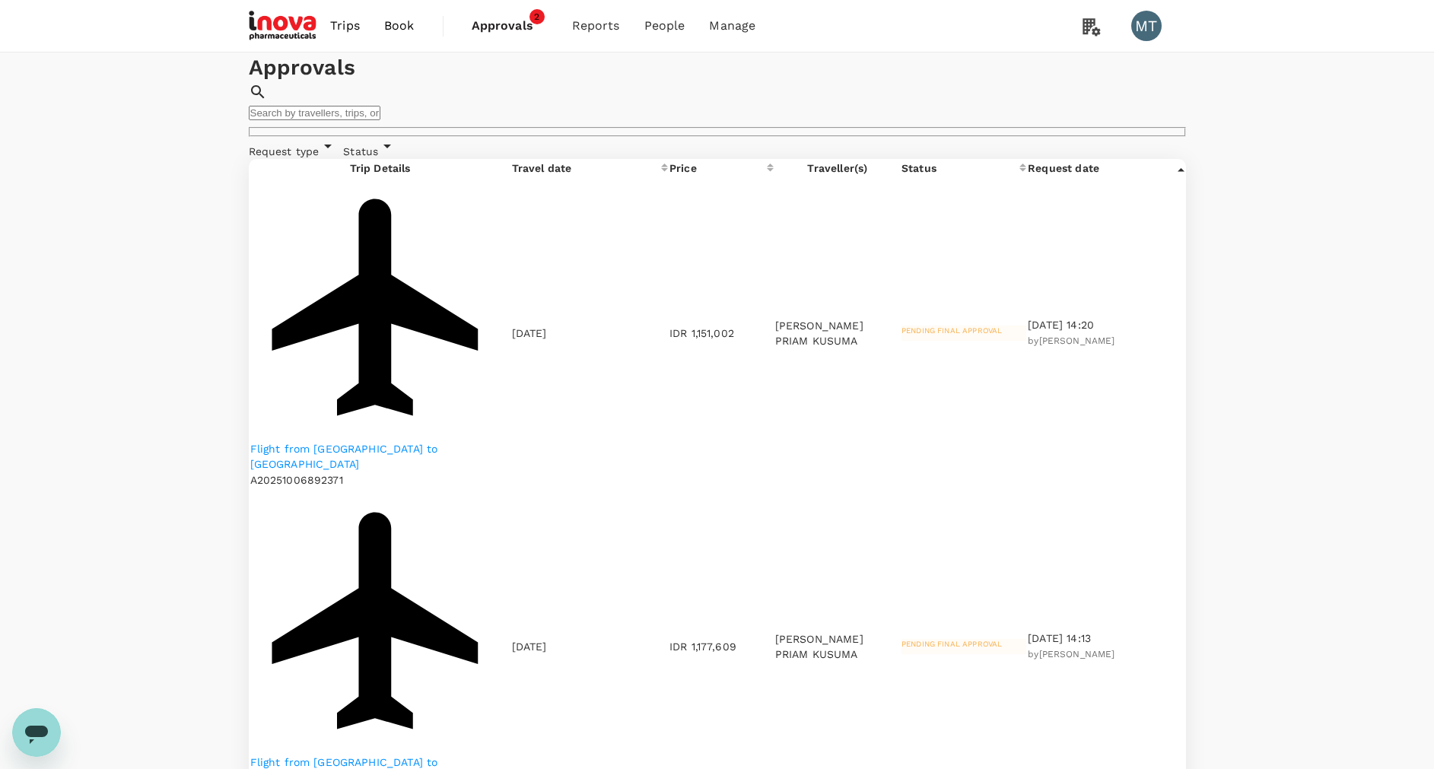 This screenshot has width=1434, height=769. I want to click on div: Request type, so click(293, 148).